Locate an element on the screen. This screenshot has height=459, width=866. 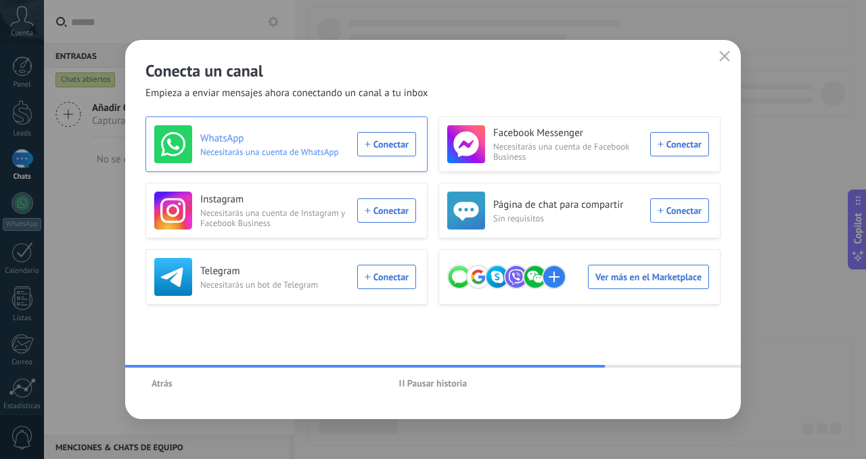
h3: Instagram is located at coordinates (275, 200).